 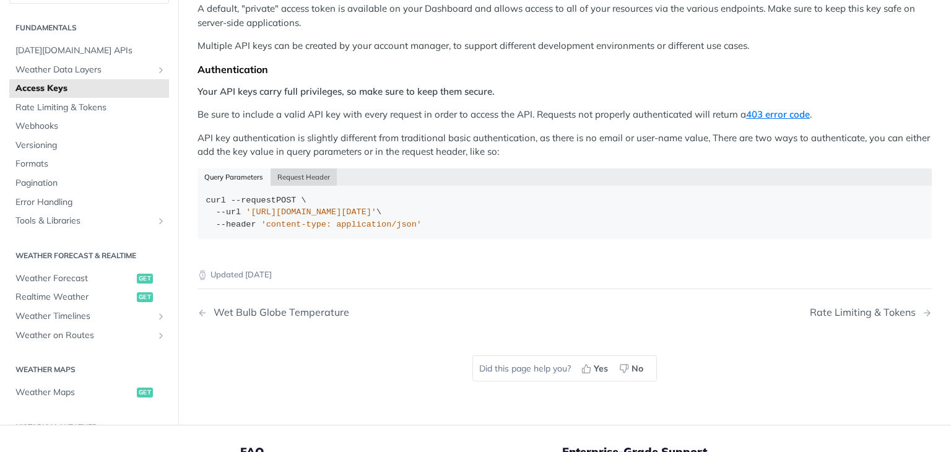 What do you see at coordinates (90, 108) in the screenshot?
I see `span: Rate Limiting & Tokens` at bounding box center [90, 108].